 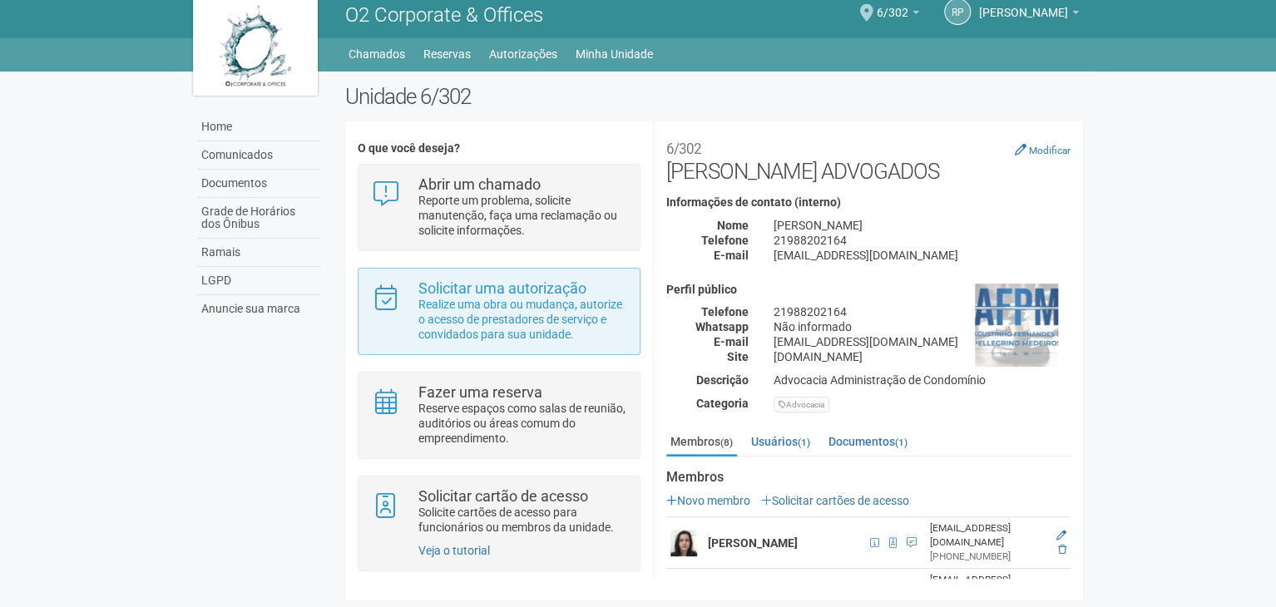 I want to click on strong: Fazer uma reserva, so click(x=480, y=392).